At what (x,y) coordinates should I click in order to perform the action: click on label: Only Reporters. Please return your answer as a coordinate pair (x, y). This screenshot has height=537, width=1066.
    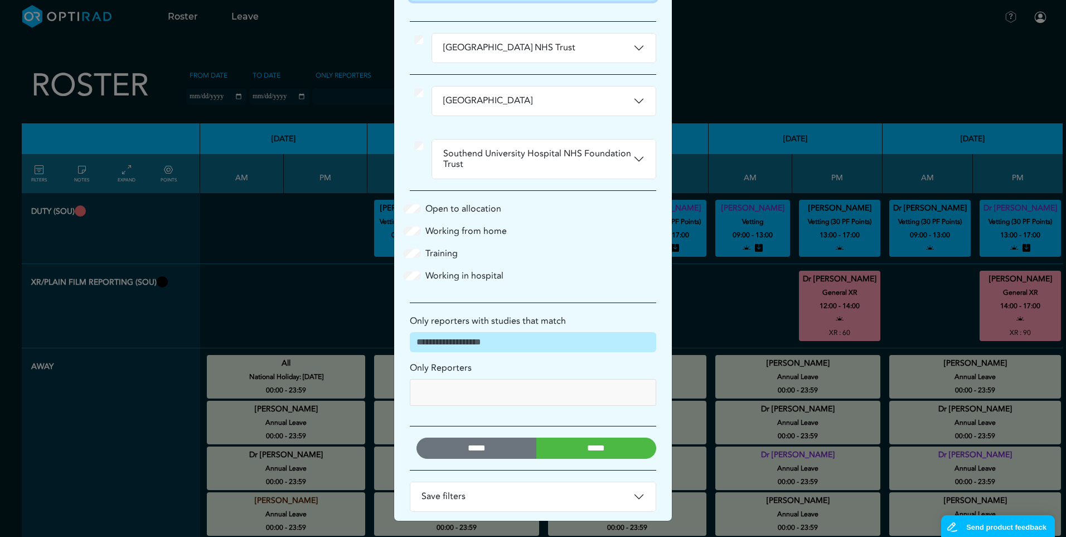
    Looking at the image, I should click on (441, 368).